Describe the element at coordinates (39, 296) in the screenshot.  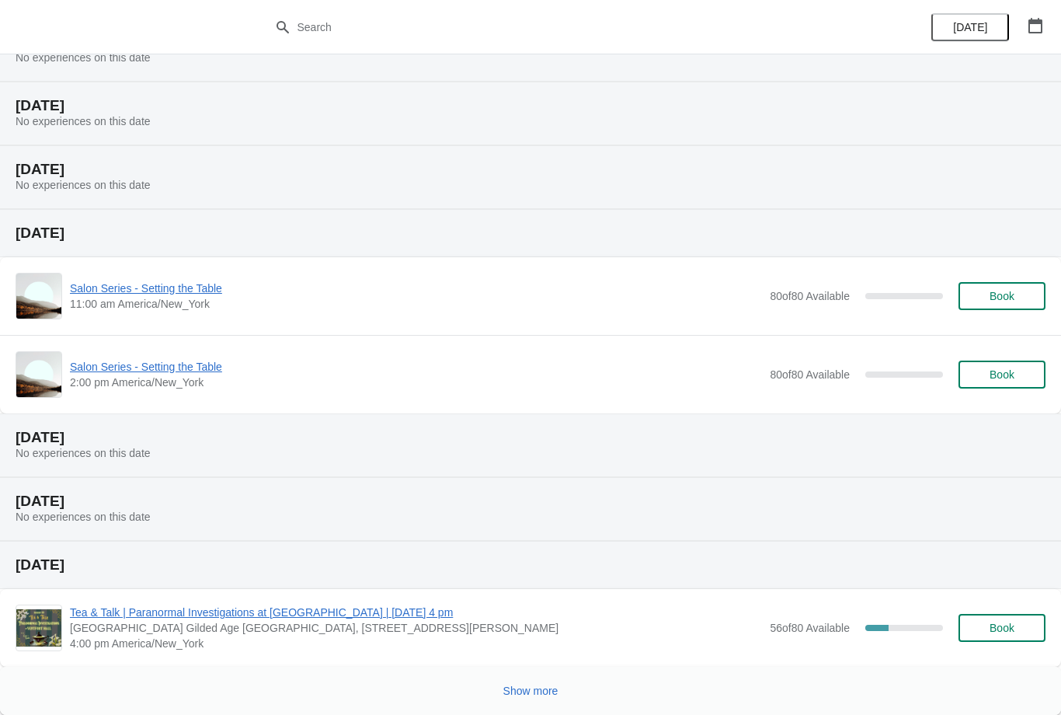
I see `img: Salon Series - Setting the Table | | 11:00 am America/New_York` at that location.